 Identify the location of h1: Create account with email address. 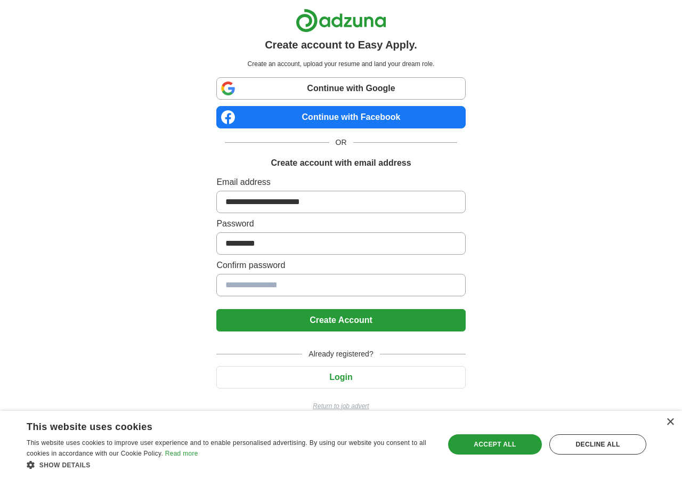
(340, 163).